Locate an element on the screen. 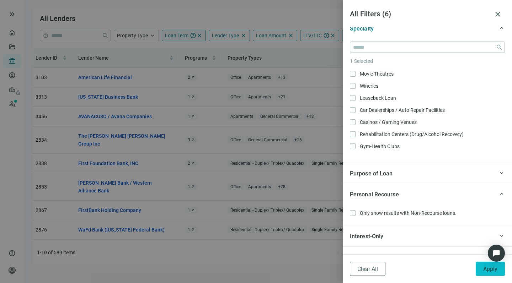 This screenshot has height=283, width=512. span: Clear All is located at coordinates (368, 269).